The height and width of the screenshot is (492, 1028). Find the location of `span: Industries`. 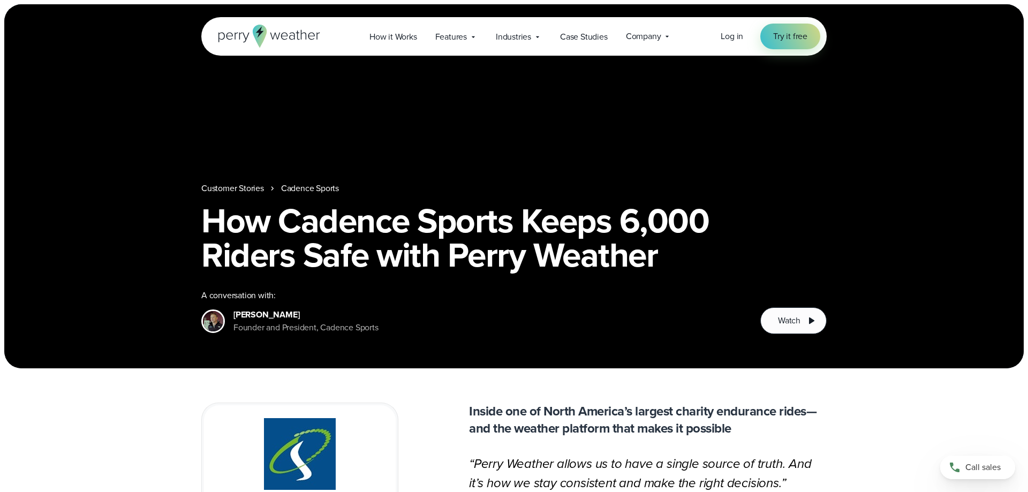

span: Industries is located at coordinates (513, 37).